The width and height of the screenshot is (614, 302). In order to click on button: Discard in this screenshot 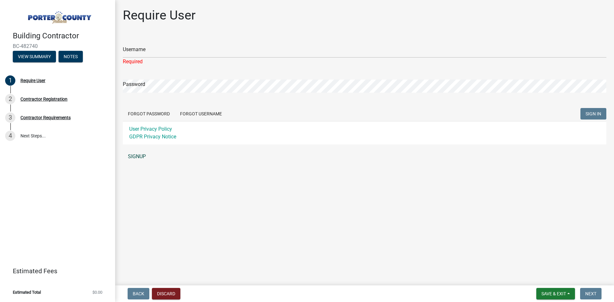, I will do `click(166, 294)`.